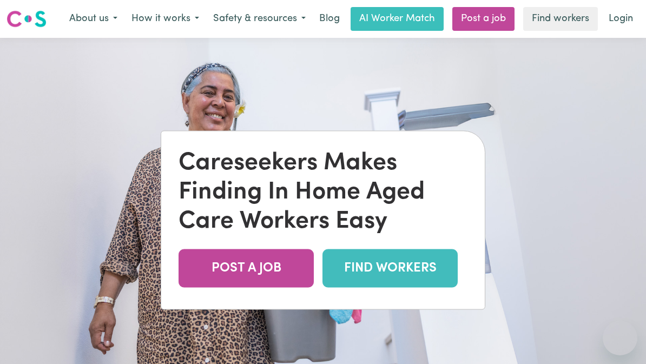 The width and height of the screenshot is (646, 364). Describe the element at coordinates (165, 19) in the screenshot. I see `button: How it works` at that location.